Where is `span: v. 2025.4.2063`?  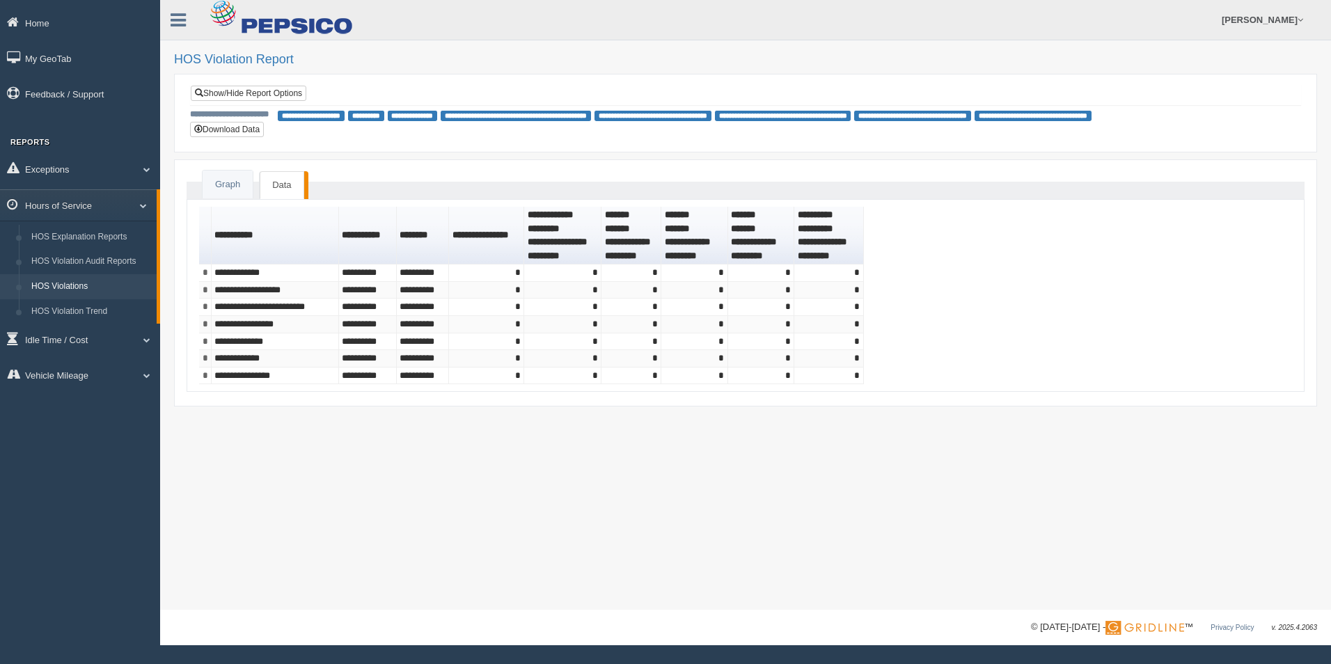 span: v. 2025.4.2063 is located at coordinates (1294, 627).